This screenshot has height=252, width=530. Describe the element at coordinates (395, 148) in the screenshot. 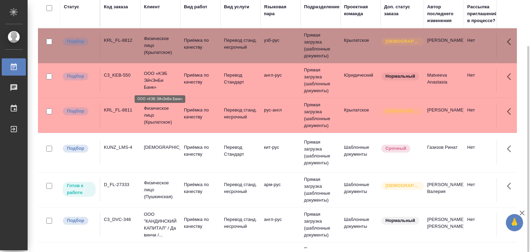

I see `p: Срочный` at that location.